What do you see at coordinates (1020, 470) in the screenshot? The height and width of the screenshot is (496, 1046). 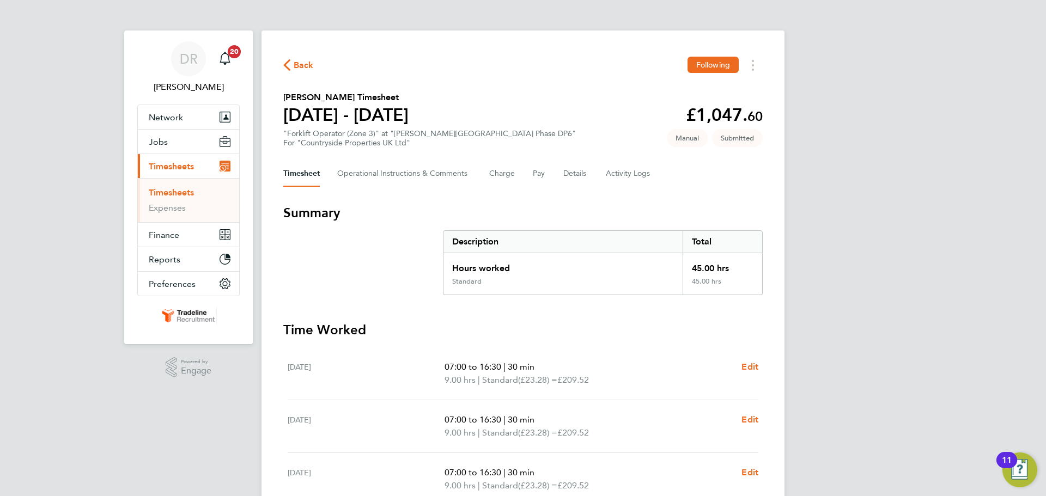 I see `button: Open Resource Center, 11 new notifications` at bounding box center [1020, 470].